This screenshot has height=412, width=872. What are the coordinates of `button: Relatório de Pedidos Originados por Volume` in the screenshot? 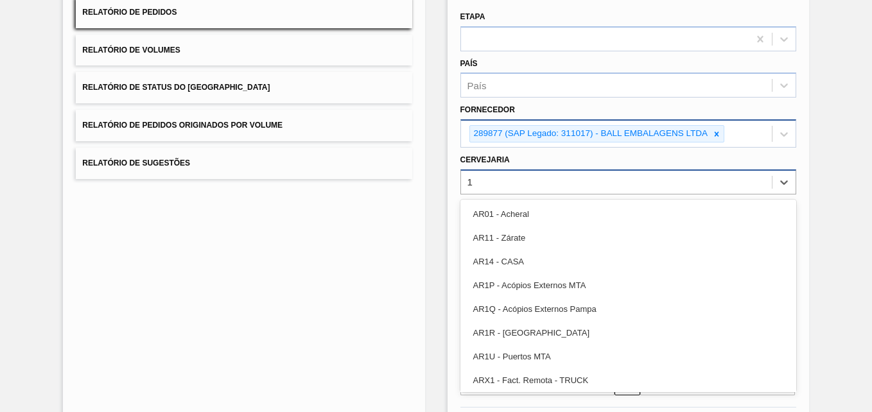 It's located at (243, 125).